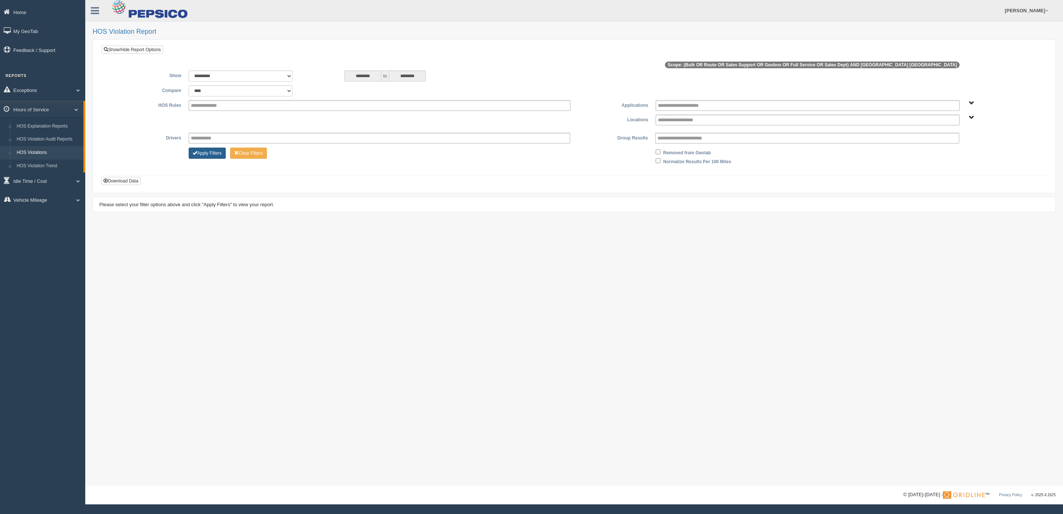 This screenshot has width=1063, height=514. I want to click on label: Compare, so click(146, 90).